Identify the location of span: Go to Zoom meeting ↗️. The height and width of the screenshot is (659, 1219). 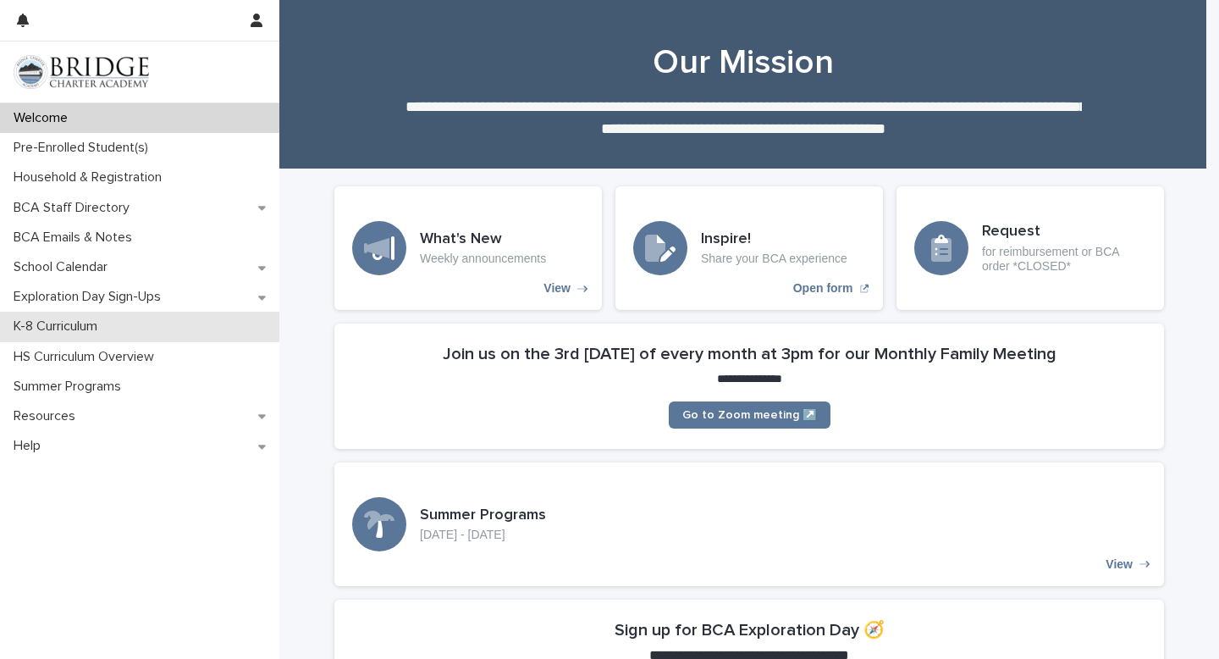
(749, 415).